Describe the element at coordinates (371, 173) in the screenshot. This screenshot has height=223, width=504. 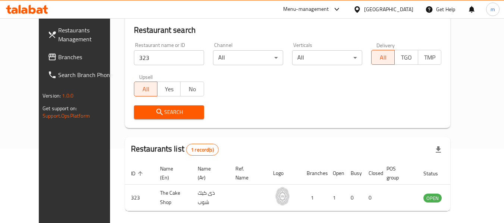
I see `th: Closed` at that location.